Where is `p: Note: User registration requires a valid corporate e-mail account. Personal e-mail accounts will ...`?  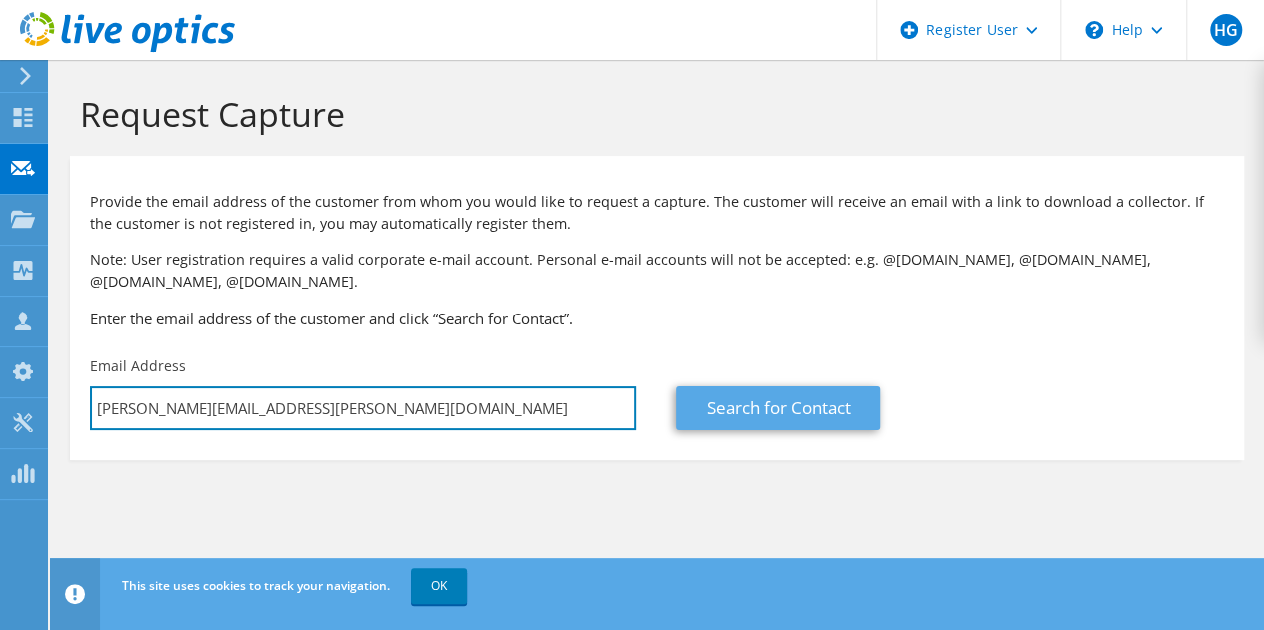 p: Note: User registration requires a valid corporate e-mail account. Personal e-mail accounts will ... is located at coordinates (656, 271).